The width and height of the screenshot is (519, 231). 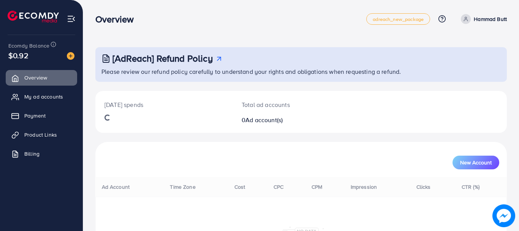 What do you see at coordinates (41, 96) in the screenshot?
I see `a: My ad accounts` at bounding box center [41, 96].